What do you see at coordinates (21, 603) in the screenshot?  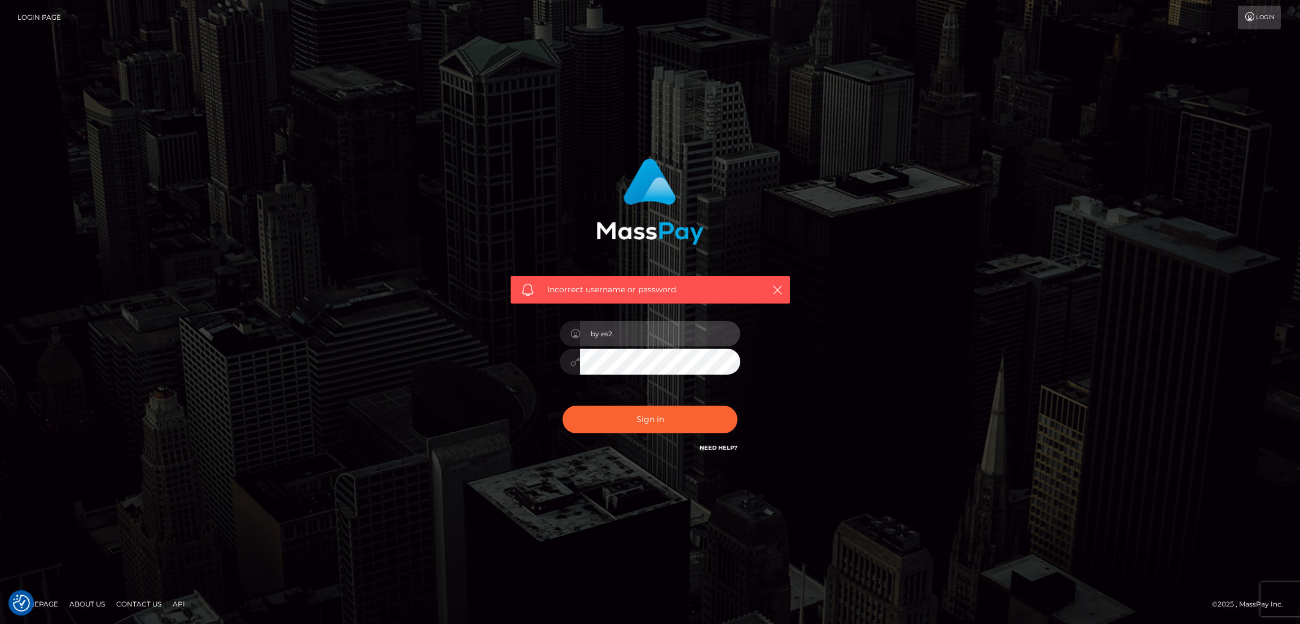 I see `button: Consent Preferences` at bounding box center [21, 603].